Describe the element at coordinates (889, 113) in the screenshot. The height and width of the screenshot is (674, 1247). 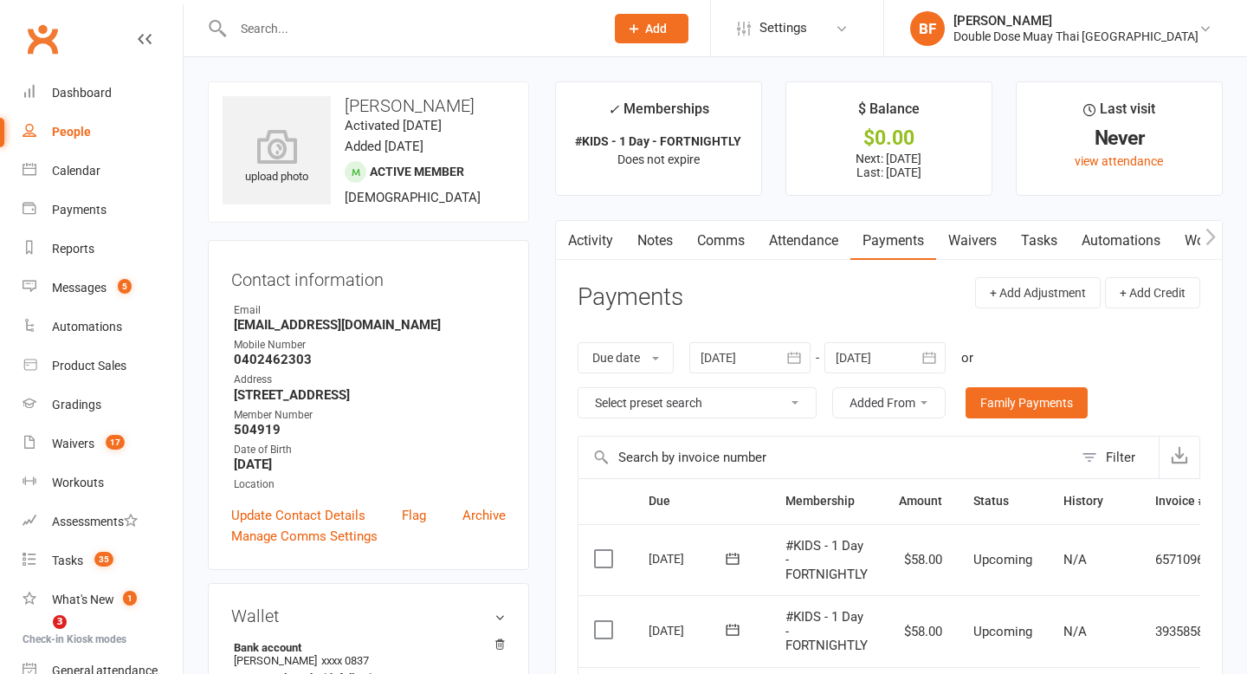
I see `div: $ Balance` at that location.